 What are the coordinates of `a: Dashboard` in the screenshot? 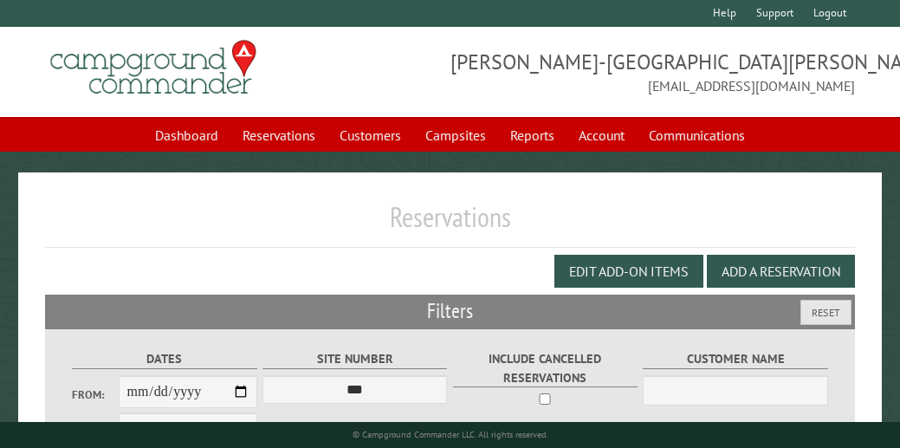 It's located at (186, 135).